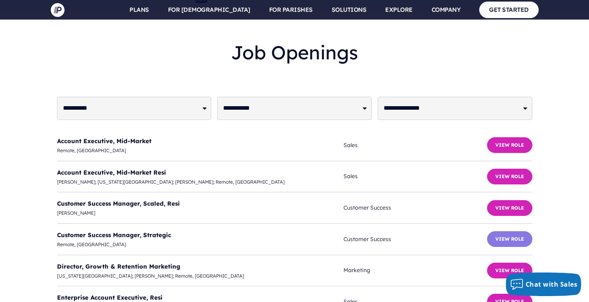  What do you see at coordinates (294, 52) in the screenshot?
I see `h2: Job Openings` at bounding box center [294, 52].